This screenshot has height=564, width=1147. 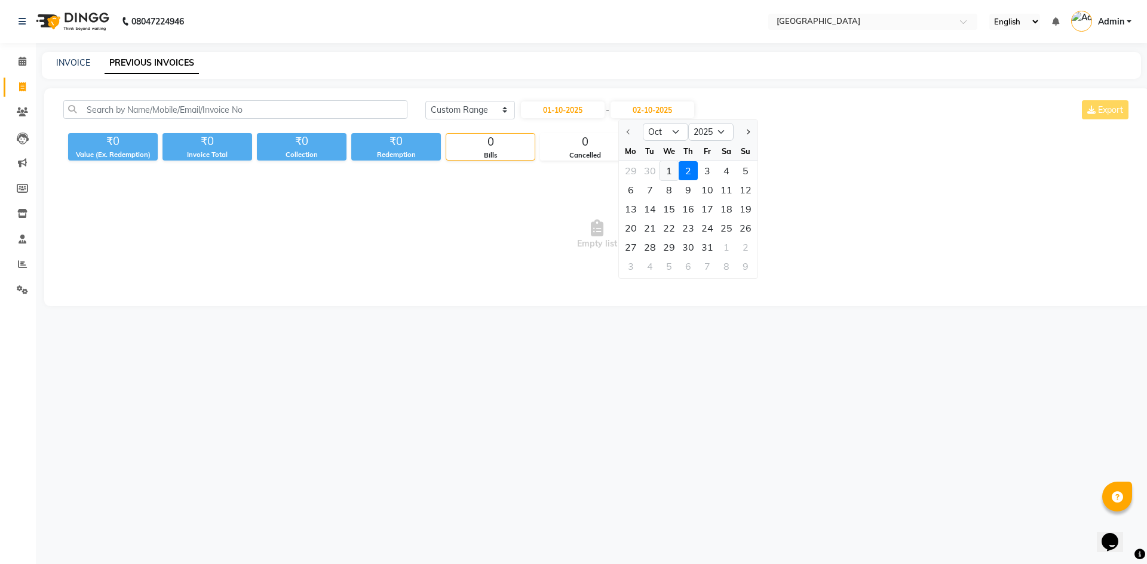 I want to click on div: Saturday, October 18, 2025, so click(x=726, y=209).